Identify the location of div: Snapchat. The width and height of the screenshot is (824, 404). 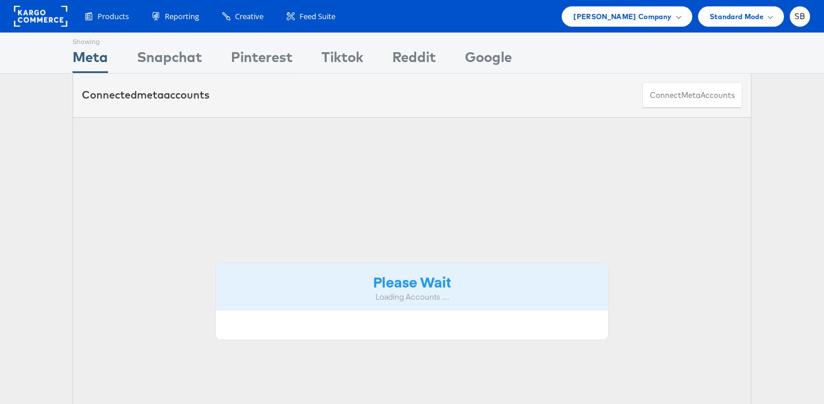
(169, 60).